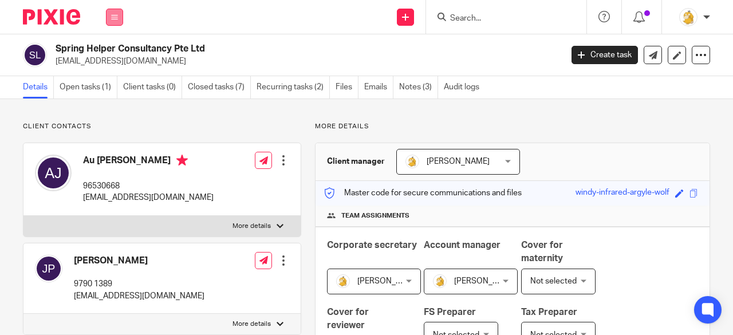 The width and height of the screenshot is (733, 335). I want to click on a: Details, so click(38, 87).